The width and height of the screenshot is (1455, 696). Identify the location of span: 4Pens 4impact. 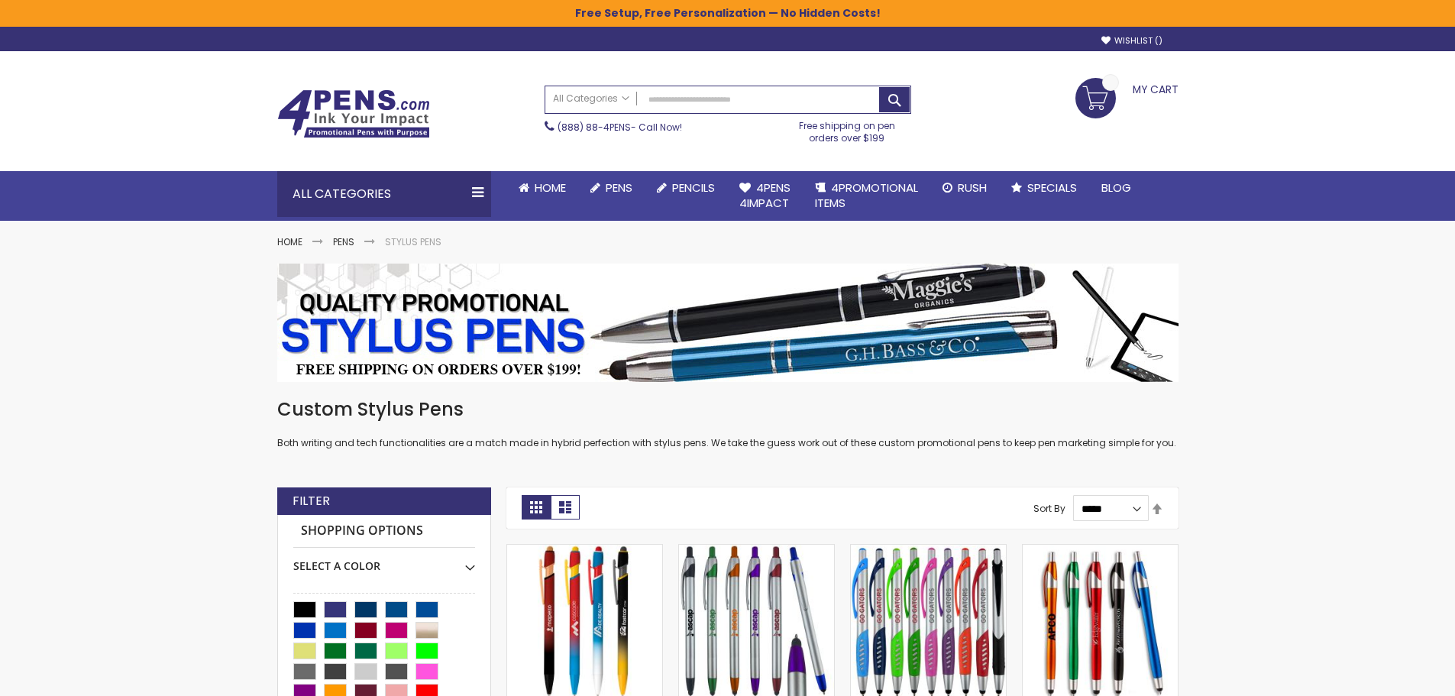
(765, 195).